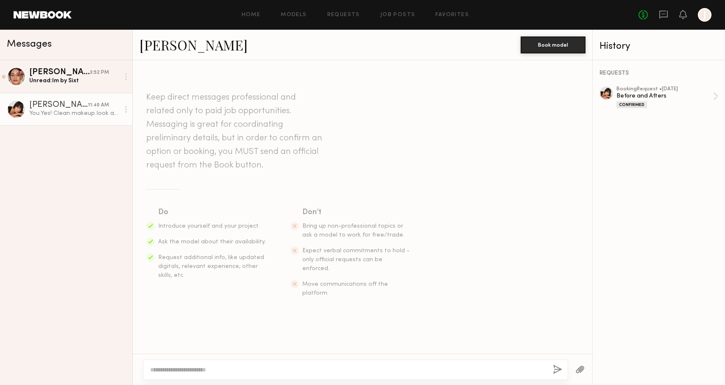  Describe the element at coordinates (659, 73) in the screenshot. I see `div: REQUESTS` at that location.